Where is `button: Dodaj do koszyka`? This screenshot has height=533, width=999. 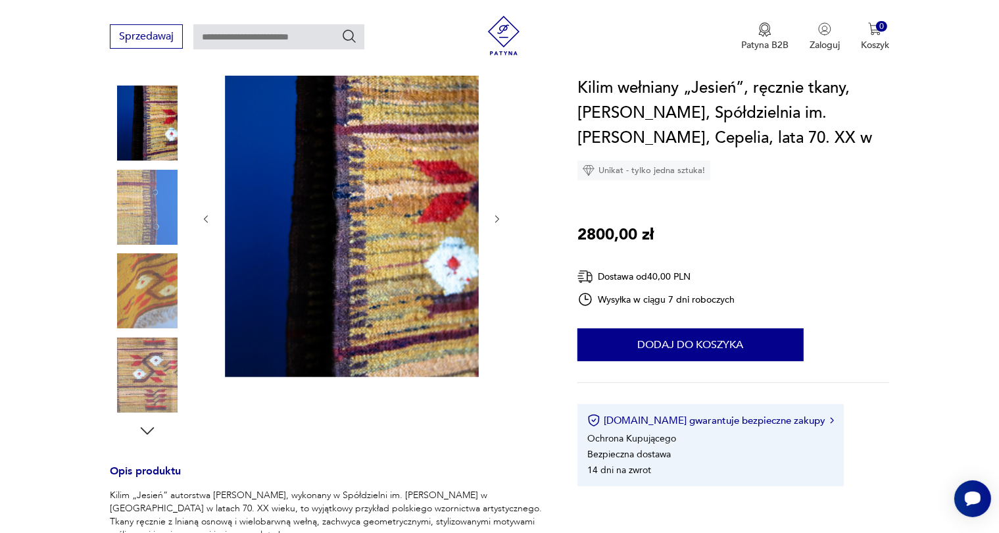
button: Dodaj do koszyka is located at coordinates (691, 345).